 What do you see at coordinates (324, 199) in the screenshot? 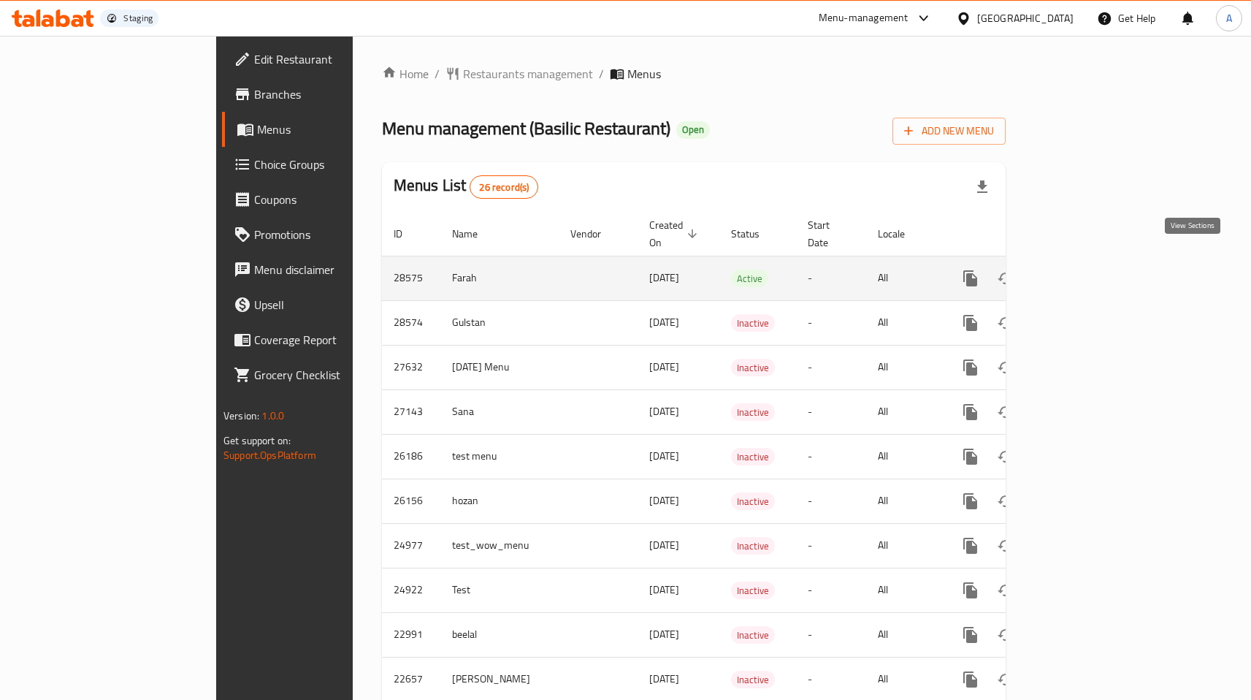
I see `a: Coupons` at bounding box center [324, 199].